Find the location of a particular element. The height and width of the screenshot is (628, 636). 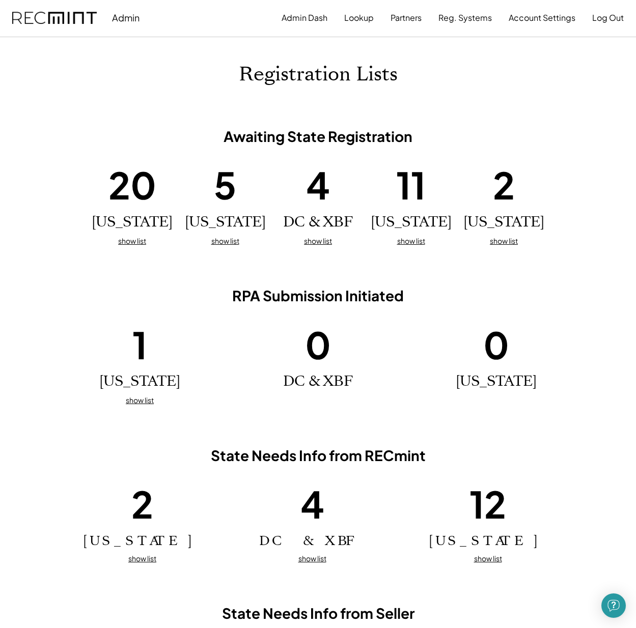

div: Admin is located at coordinates (126, 17).